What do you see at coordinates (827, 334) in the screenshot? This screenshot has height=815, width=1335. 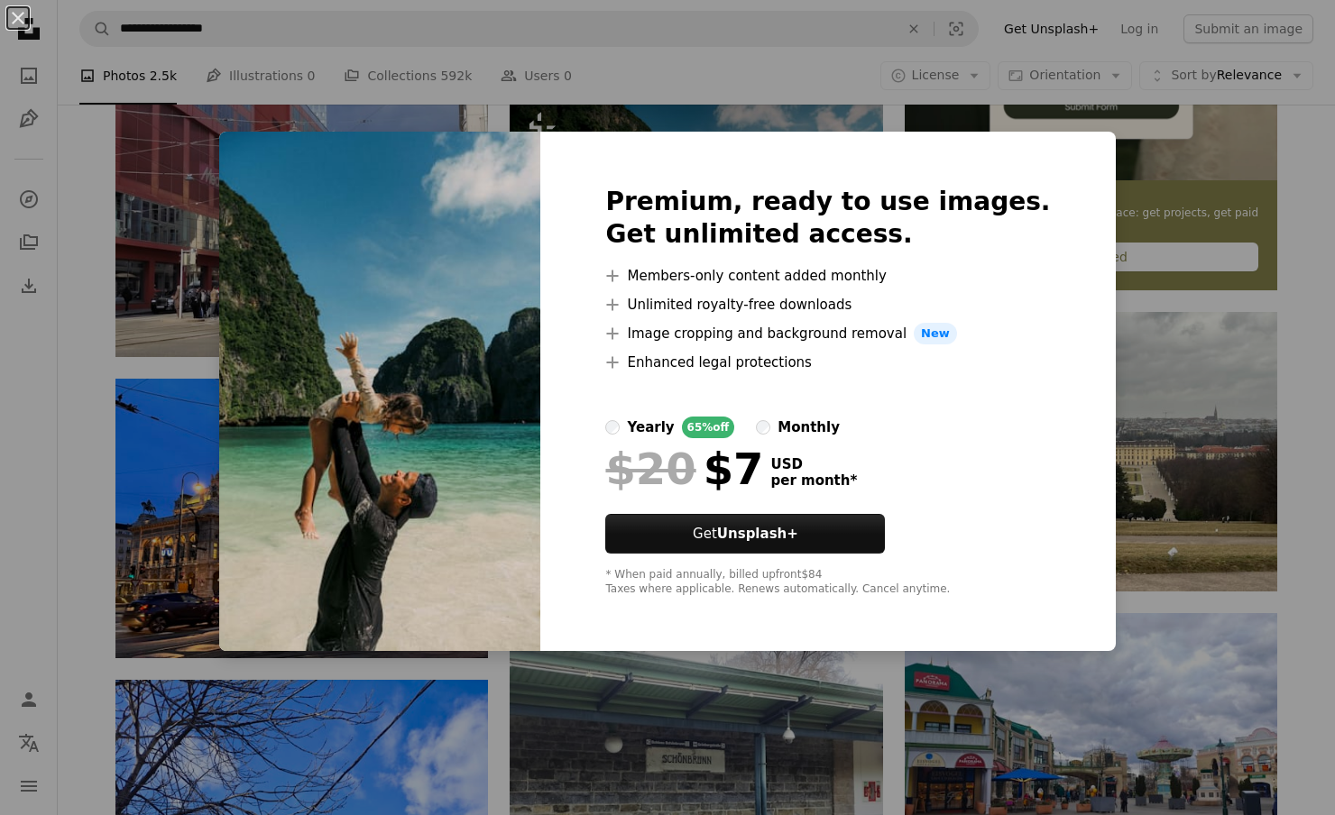 I see `li: Image cropping and background removal` at bounding box center [827, 334].